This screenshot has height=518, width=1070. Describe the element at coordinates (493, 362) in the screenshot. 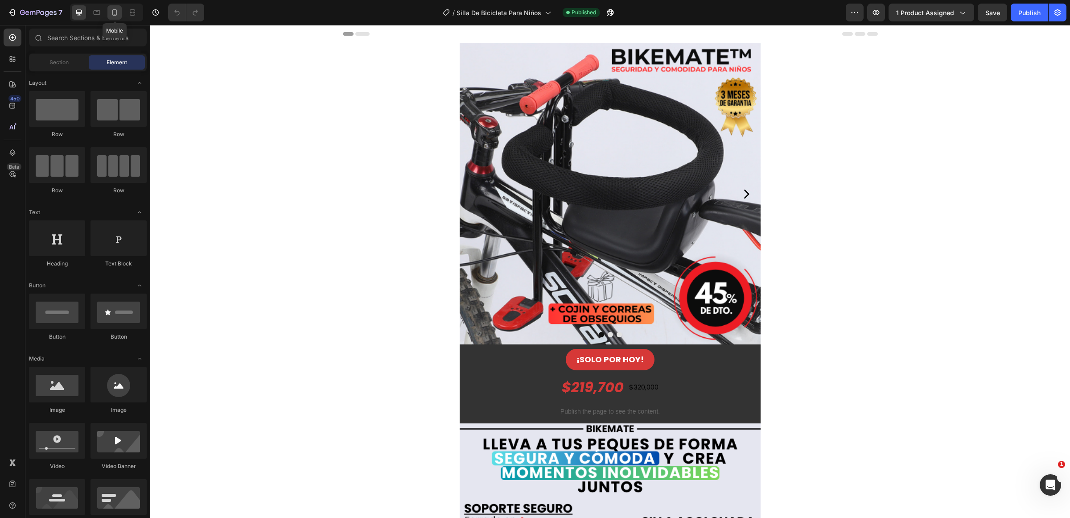

I see `div: $320,000` at that location.